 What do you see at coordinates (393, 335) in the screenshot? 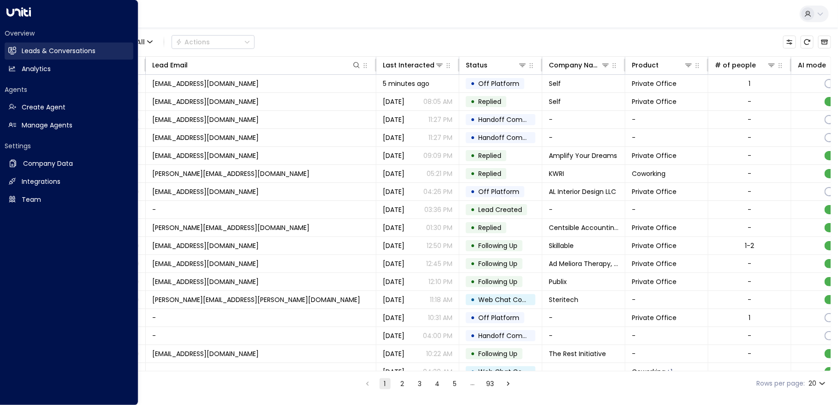
I see `span: Oct 02, 2025` at bounding box center [393, 335].